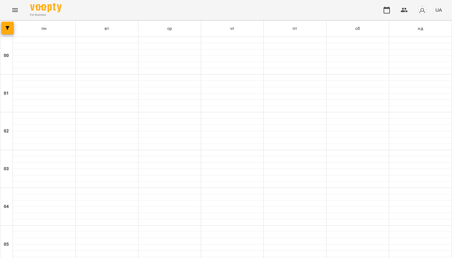 The height and width of the screenshot is (258, 452). Describe the element at coordinates (46, 8) in the screenshot. I see `img: Voopty Logo` at that location.